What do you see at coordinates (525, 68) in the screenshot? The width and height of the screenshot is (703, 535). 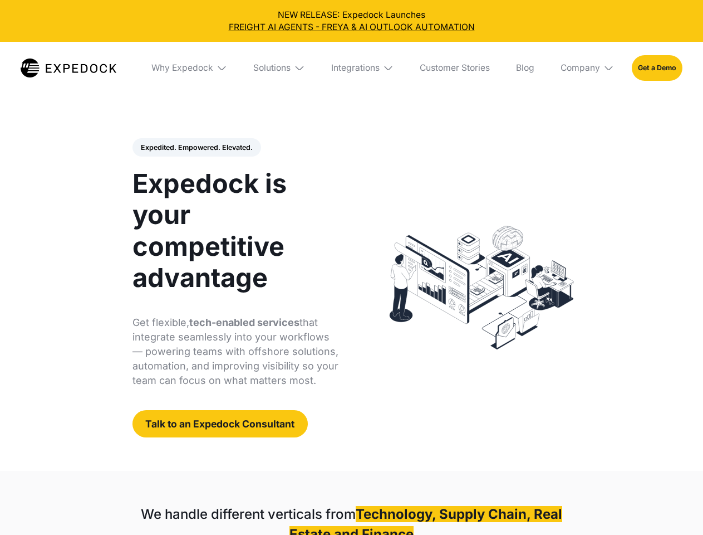 I see `a: Blog` at bounding box center [525, 68].